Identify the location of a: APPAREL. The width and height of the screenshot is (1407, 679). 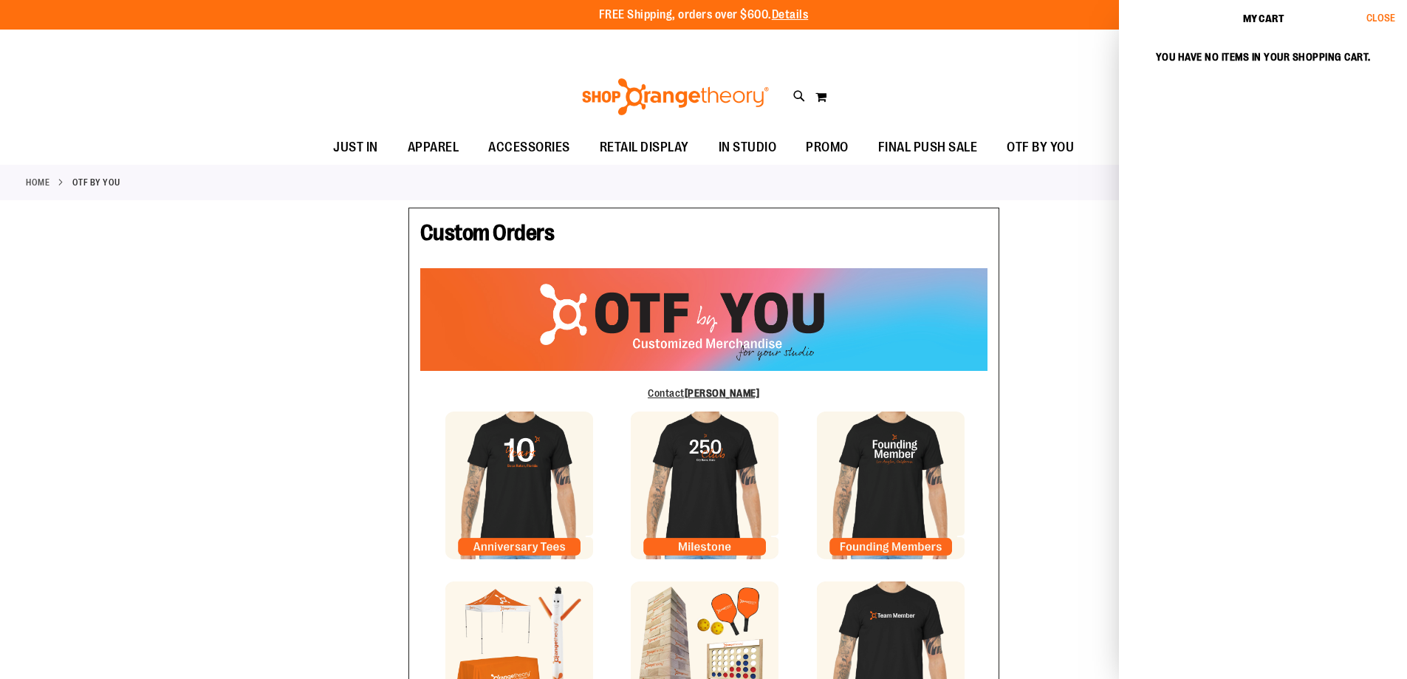
(434, 148).